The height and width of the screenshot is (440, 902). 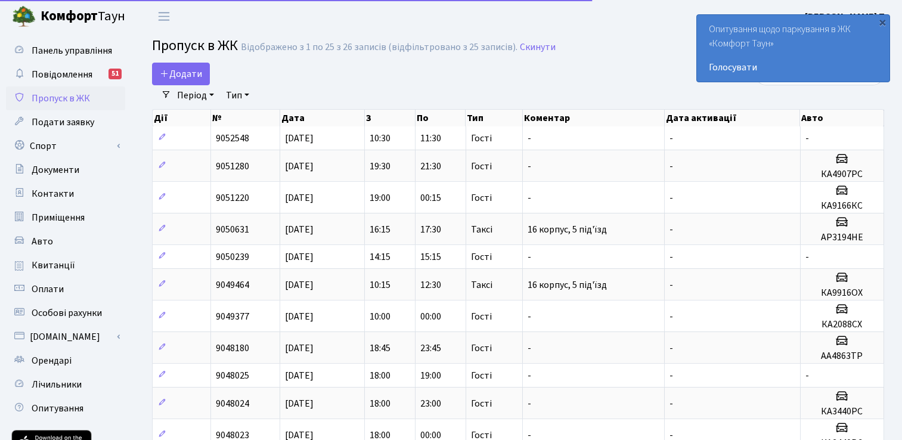 What do you see at coordinates (482, 230) in the screenshot?
I see `span: Таксі` at bounding box center [482, 230].